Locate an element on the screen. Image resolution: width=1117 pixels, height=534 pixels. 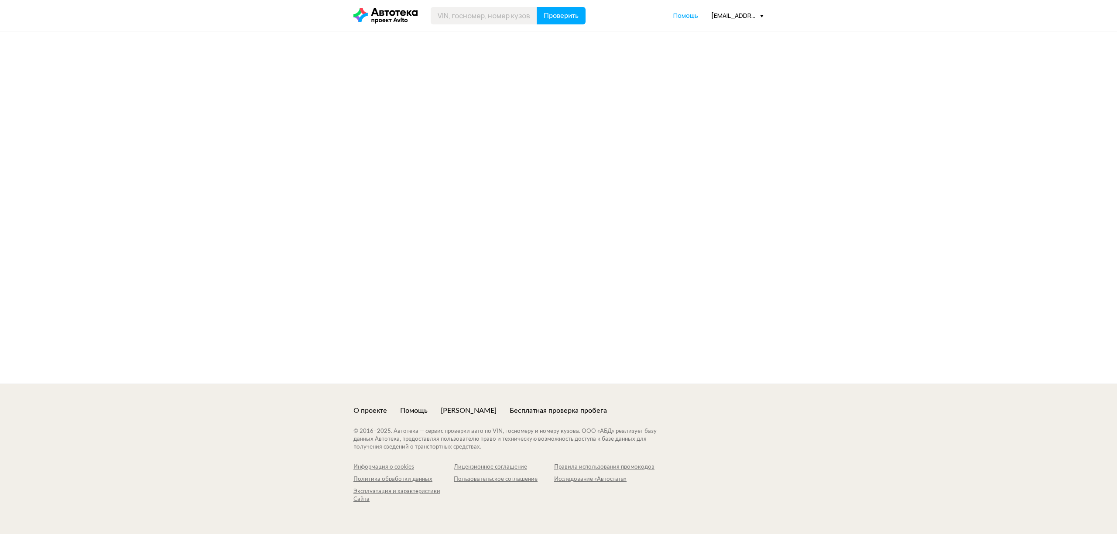
a: Политика обработки данных is located at coordinates (404, 480).